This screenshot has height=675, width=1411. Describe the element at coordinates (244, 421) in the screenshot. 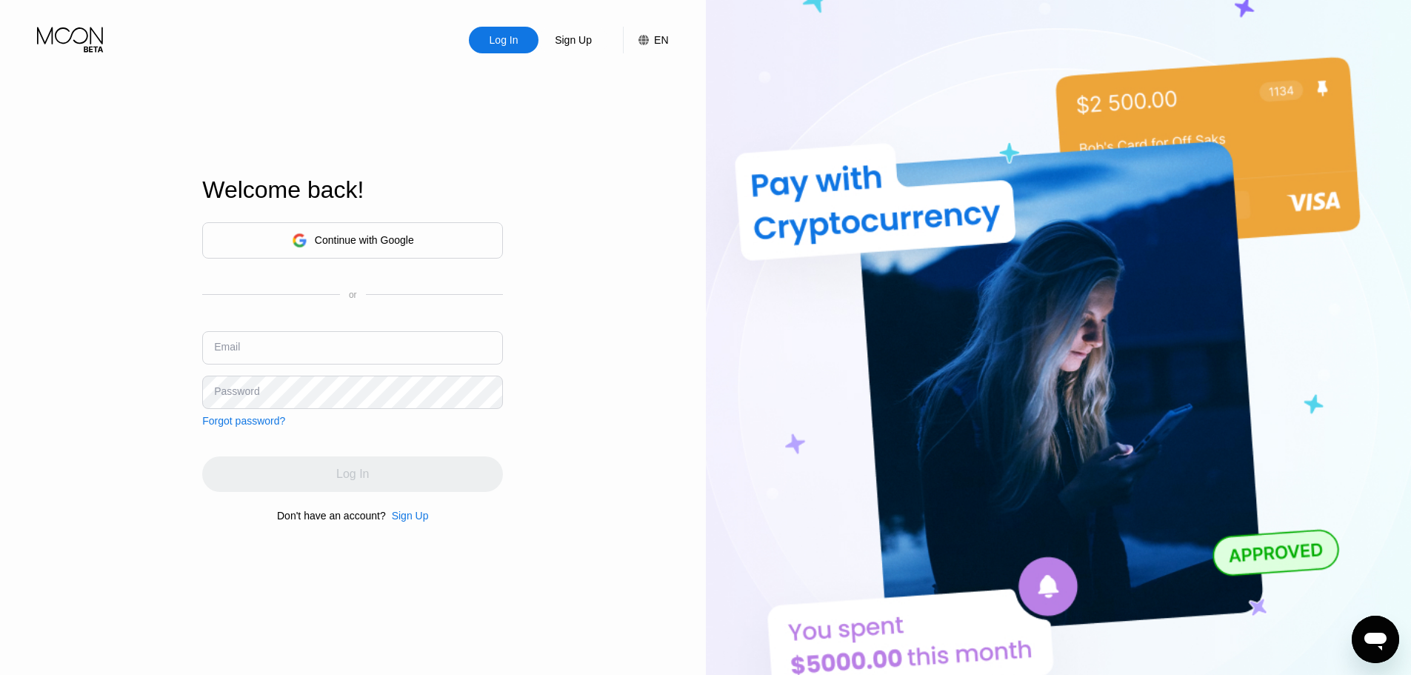

I see `div: Forgot password?` at that location.